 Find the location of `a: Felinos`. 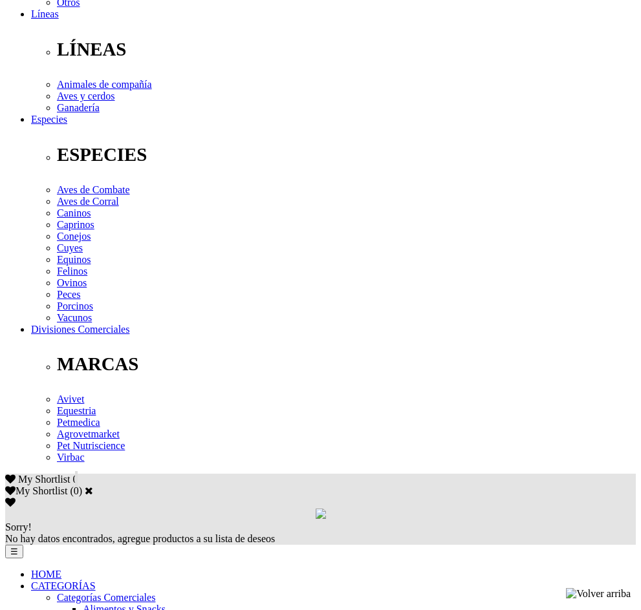

a: Felinos is located at coordinates (72, 271).